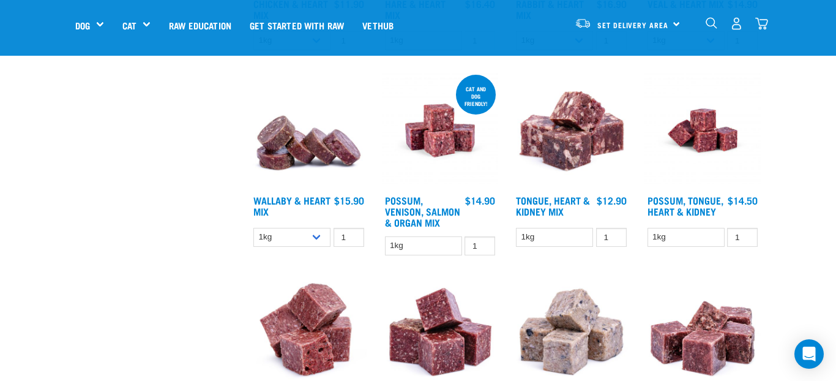 The height and width of the screenshot is (381, 836). Describe the element at coordinates (736, 23) in the screenshot. I see `img: user.png` at that location.